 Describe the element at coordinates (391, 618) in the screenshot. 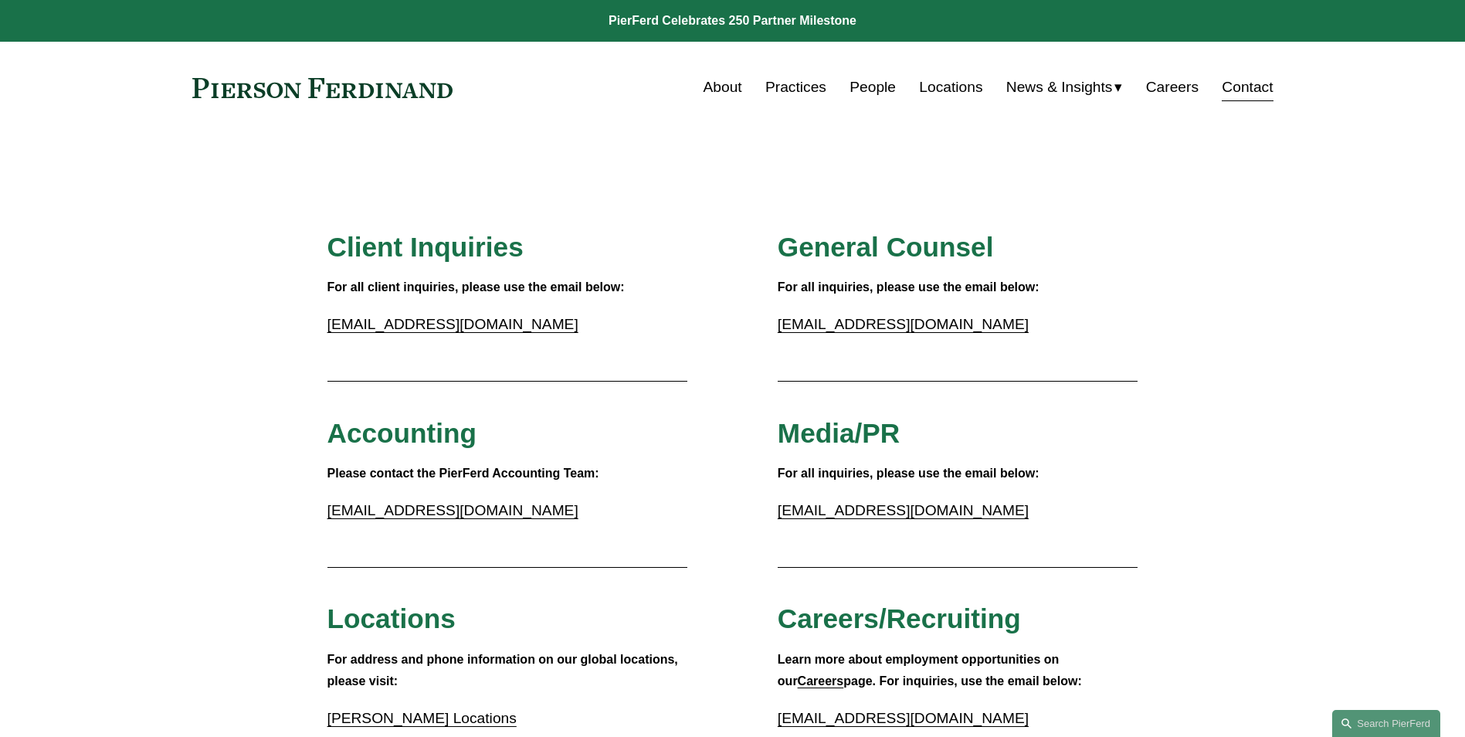

I see `span: Locations` at that location.